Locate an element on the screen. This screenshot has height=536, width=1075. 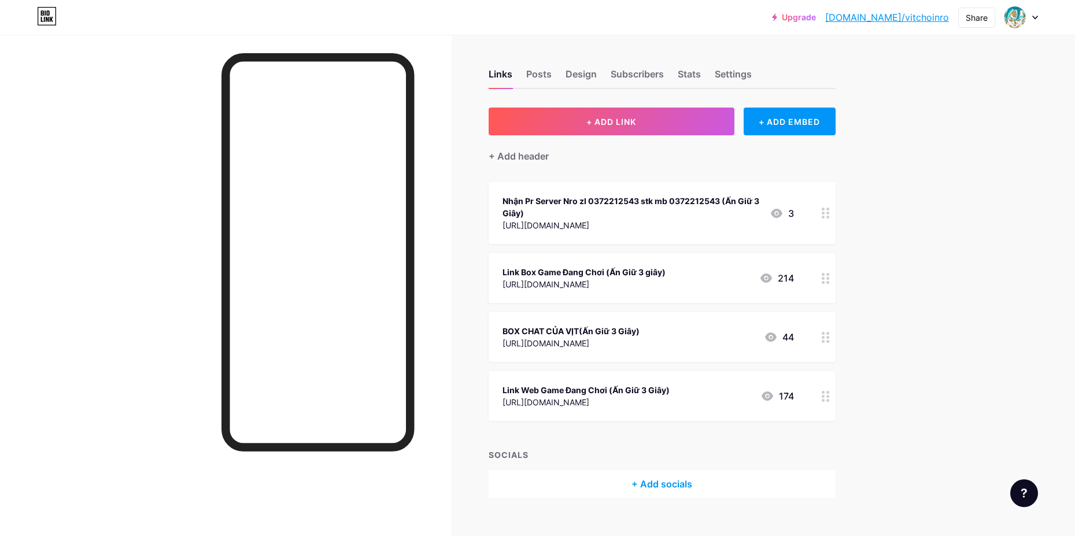
div: Stats is located at coordinates (689, 77).